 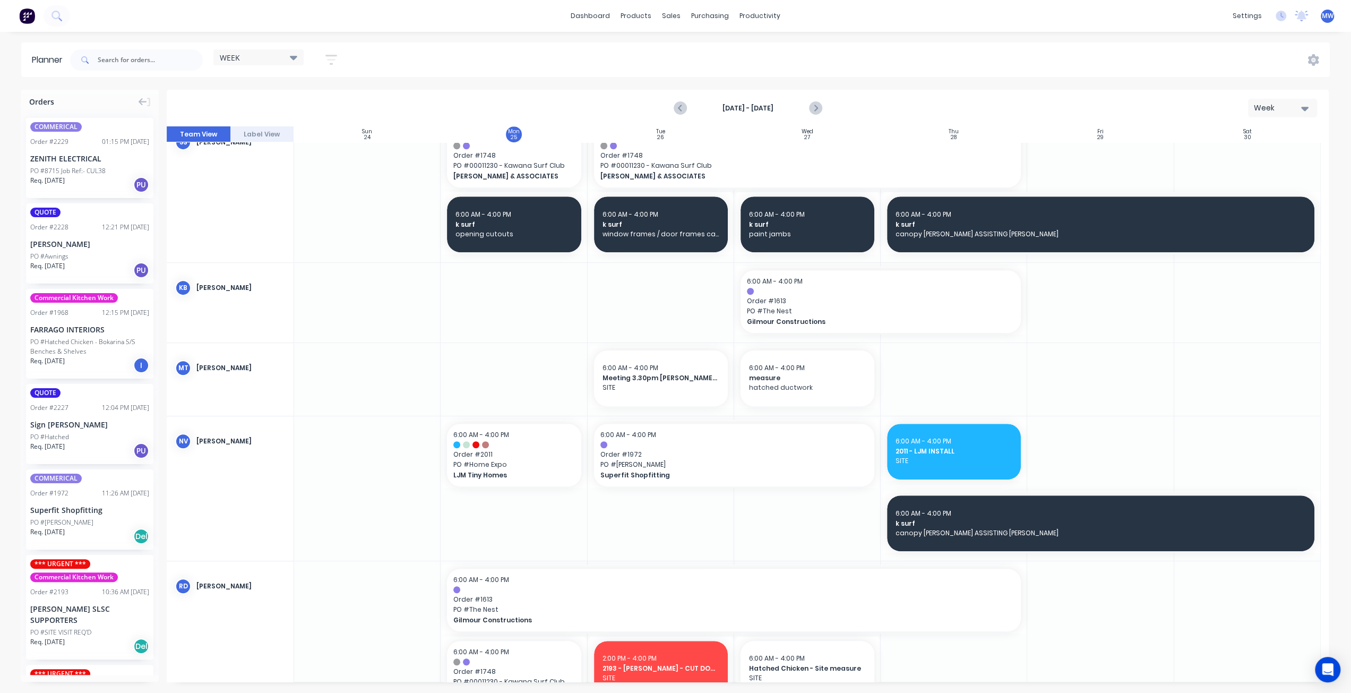 What do you see at coordinates (68, 171) in the screenshot?
I see `div: PO #8715 Job Ref:- CUL38` at bounding box center [68, 171].